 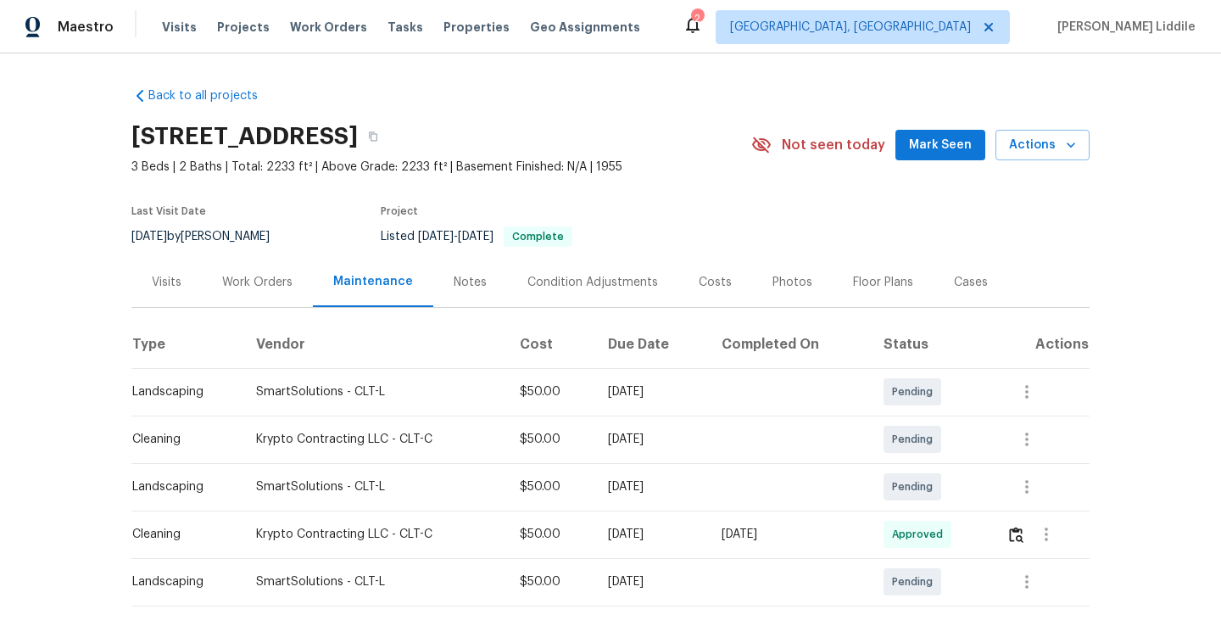 I want to click on span: Complete, so click(x=538, y=237).